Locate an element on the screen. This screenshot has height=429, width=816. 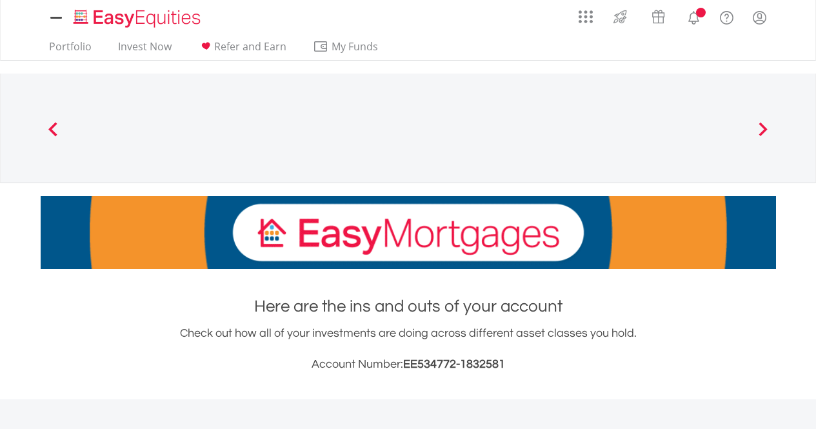
img: vouchers-v2.svg is located at coordinates (658, 17).